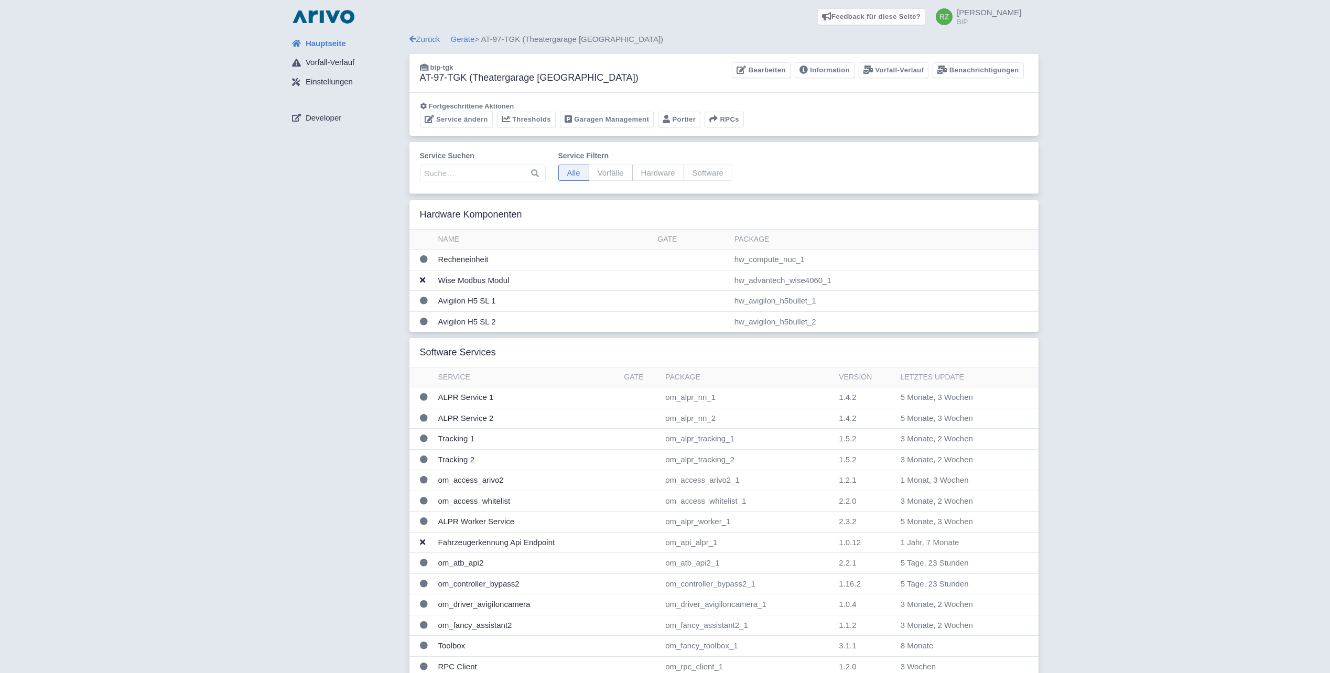 The height and width of the screenshot is (673, 1330). What do you see at coordinates (544, 301) in the screenshot?
I see `td: Avigilon H5 SL 1` at bounding box center [544, 301].